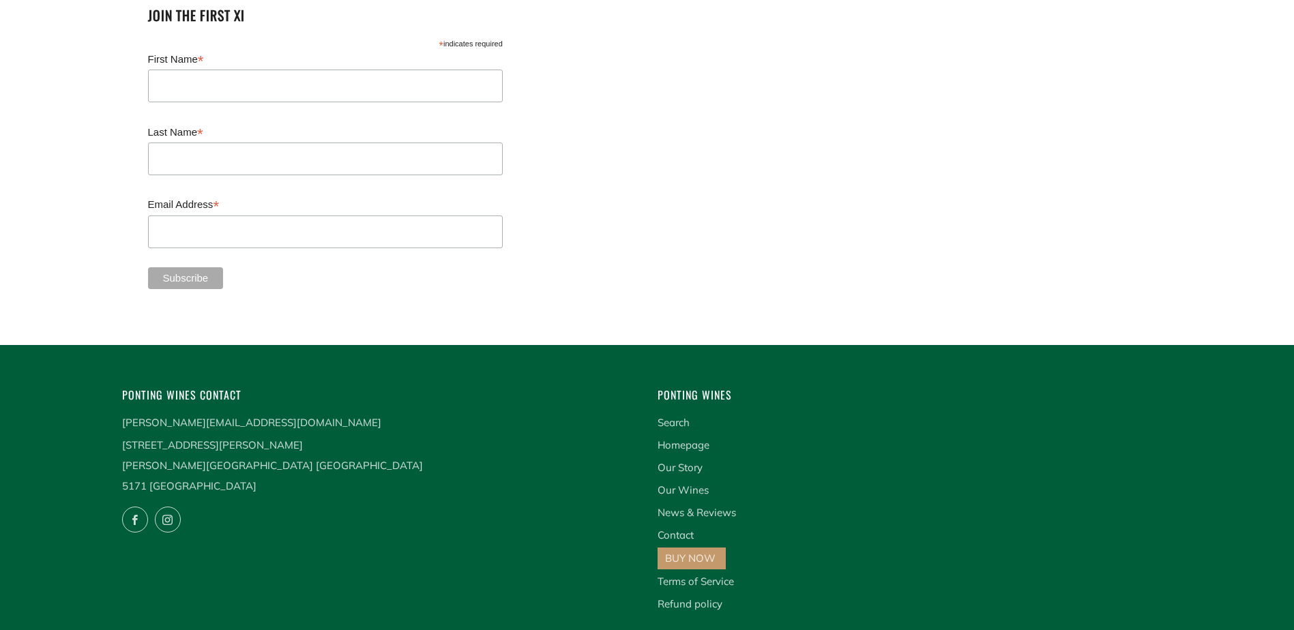 This screenshot has width=1294, height=630. I want to click on a: Terms of Service, so click(696, 581).